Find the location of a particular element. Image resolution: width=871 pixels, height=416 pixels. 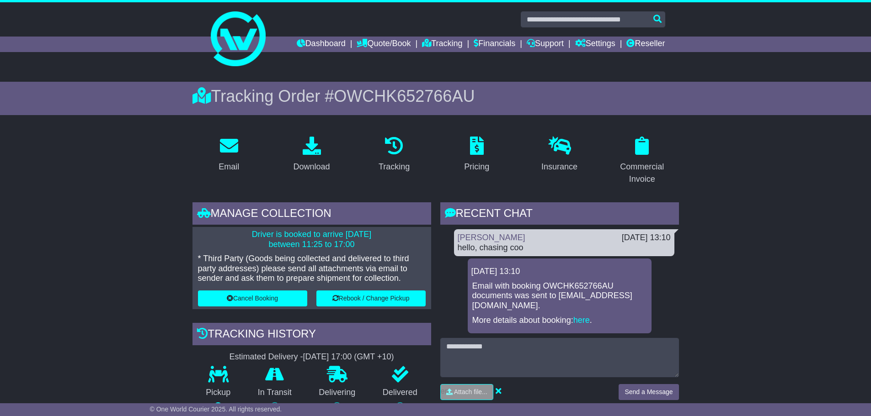

a: Download is located at coordinates (311, 155).